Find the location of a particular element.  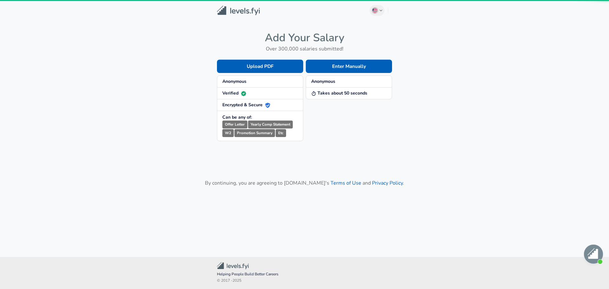

small: W2 is located at coordinates (228, 133).